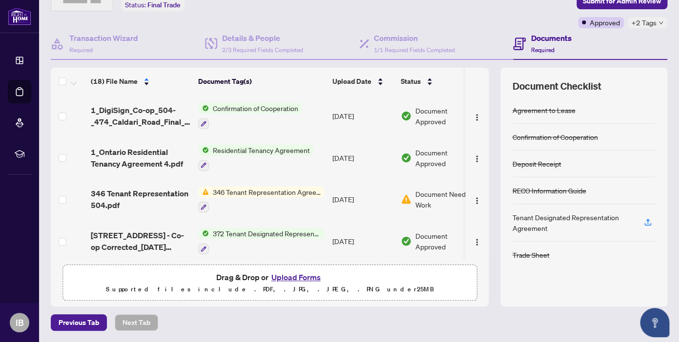 The height and width of the screenshot is (342, 679). What do you see at coordinates (572, 223) in the screenshot?
I see `div: Tenant Designated Representation Agreement` at bounding box center [572, 223].